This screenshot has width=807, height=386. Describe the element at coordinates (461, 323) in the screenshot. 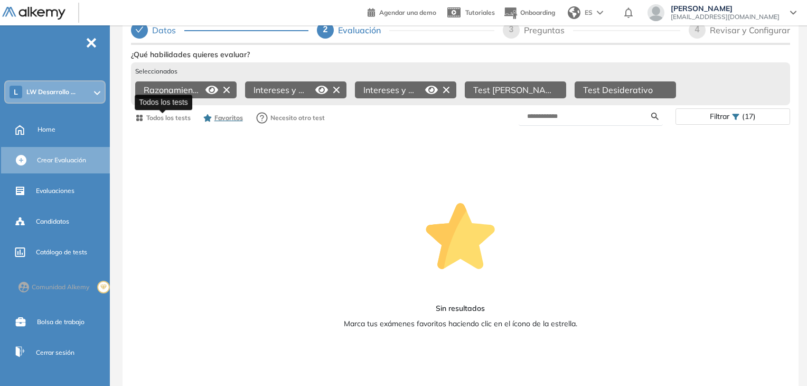

I see `p: Marca tus exámenes favoritos haciendo clic en el ícono de la estrella.` at that location.